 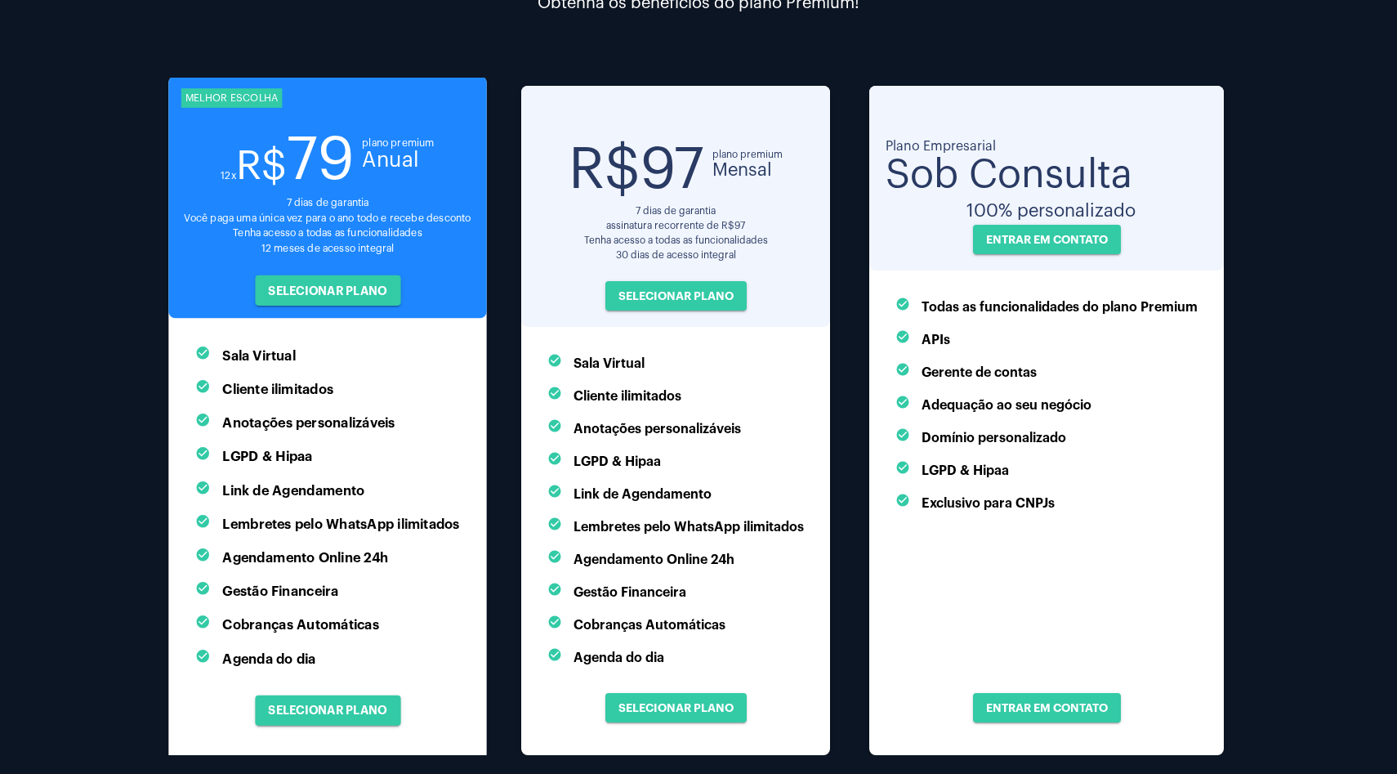 I want to click on div: Você paga uma única vez para o ano todo e recebe desconto, so click(x=328, y=218).